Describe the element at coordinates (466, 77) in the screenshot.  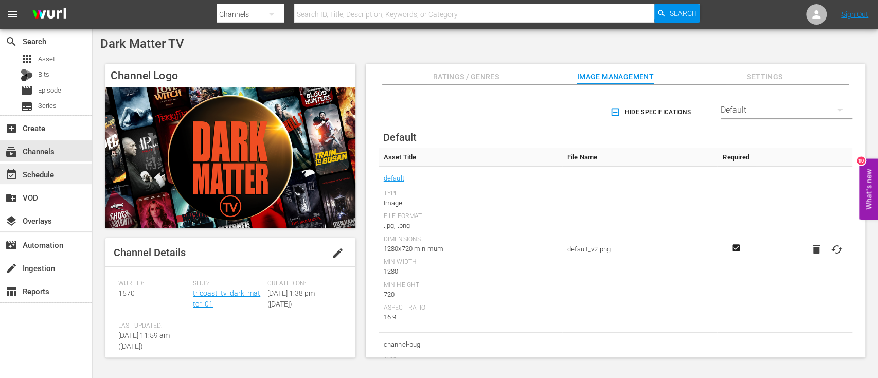
I see `span: Ratings / Genres` at that location.